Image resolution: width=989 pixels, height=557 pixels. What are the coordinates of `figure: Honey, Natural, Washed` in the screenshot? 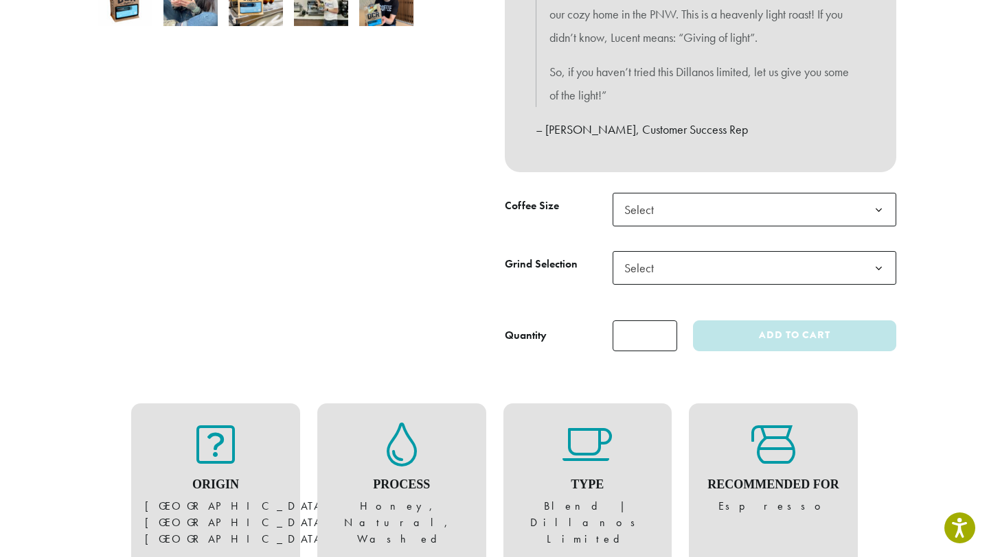 It's located at (402, 485).